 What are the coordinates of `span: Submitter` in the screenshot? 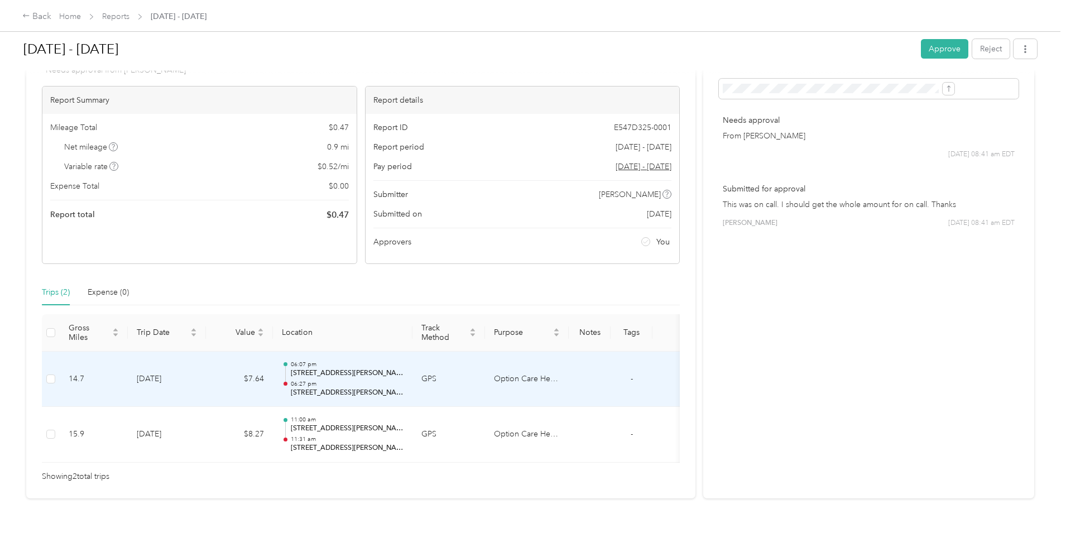 It's located at (391, 194).